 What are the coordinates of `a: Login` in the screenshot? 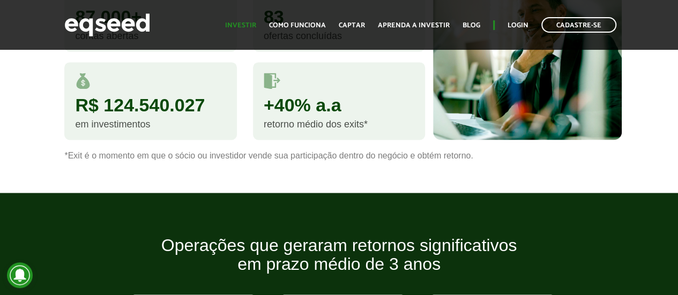 It's located at (518, 25).